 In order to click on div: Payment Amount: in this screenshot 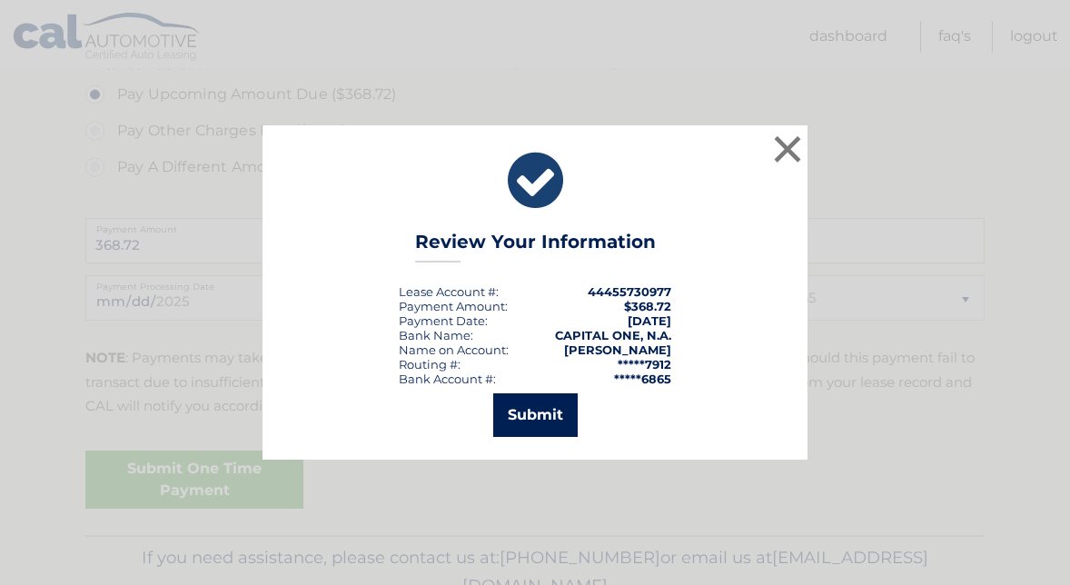, I will do `click(453, 306)`.